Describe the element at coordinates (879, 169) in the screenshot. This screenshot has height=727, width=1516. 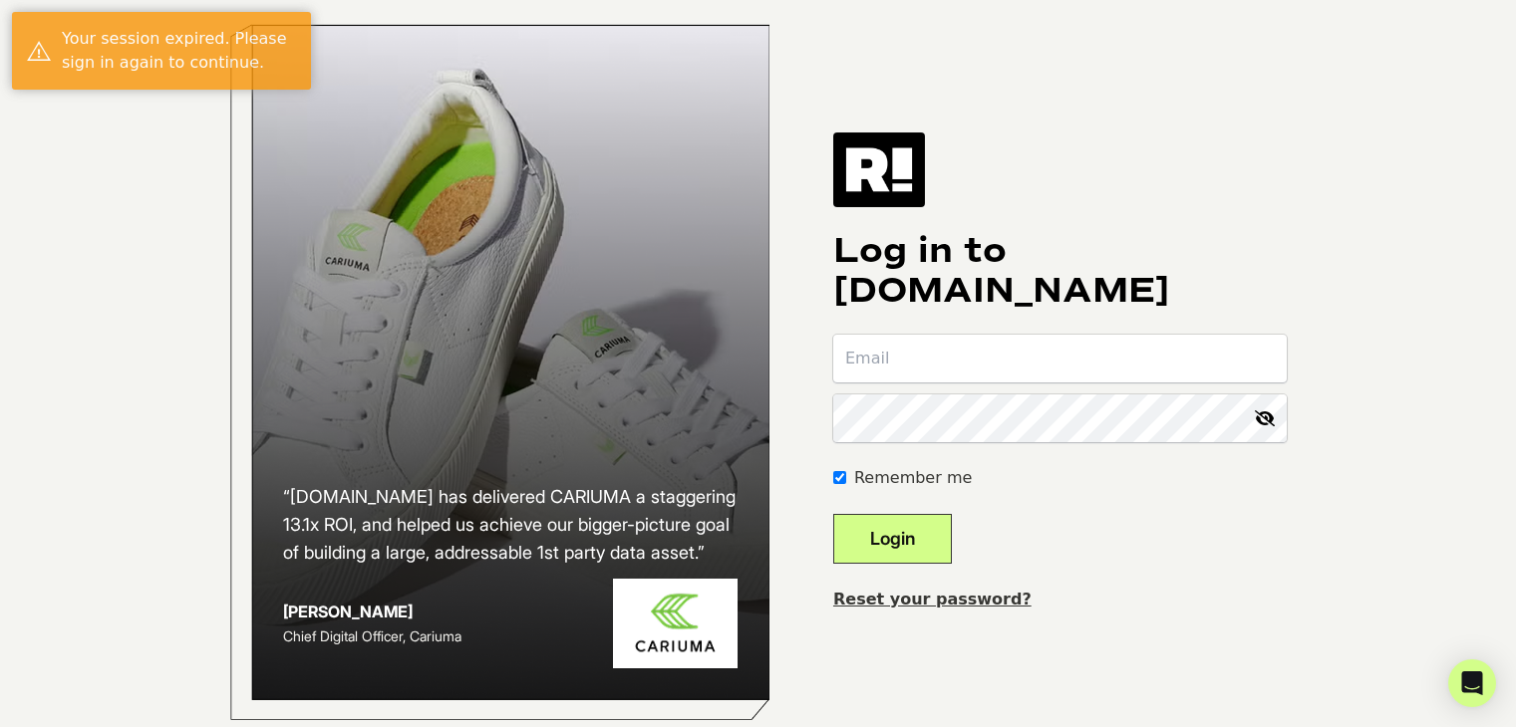
I see `img: Retention.com` at that location.